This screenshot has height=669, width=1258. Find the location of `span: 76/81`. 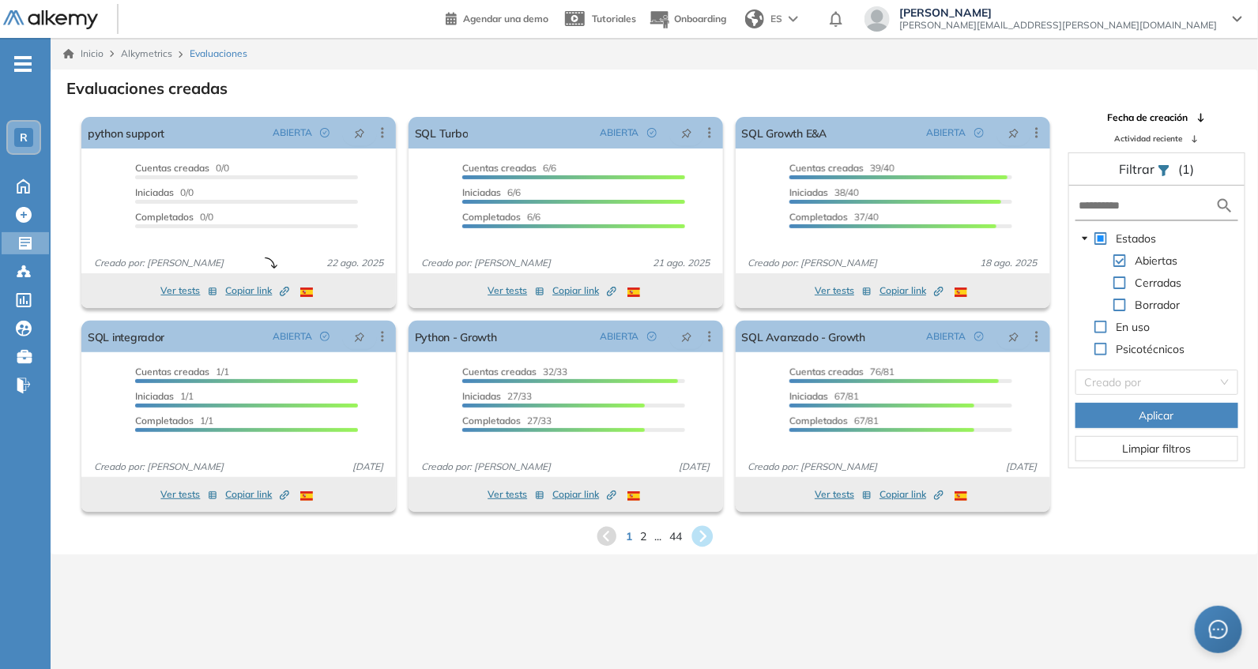

span: 76/81 is located at coordinates (842, 371).